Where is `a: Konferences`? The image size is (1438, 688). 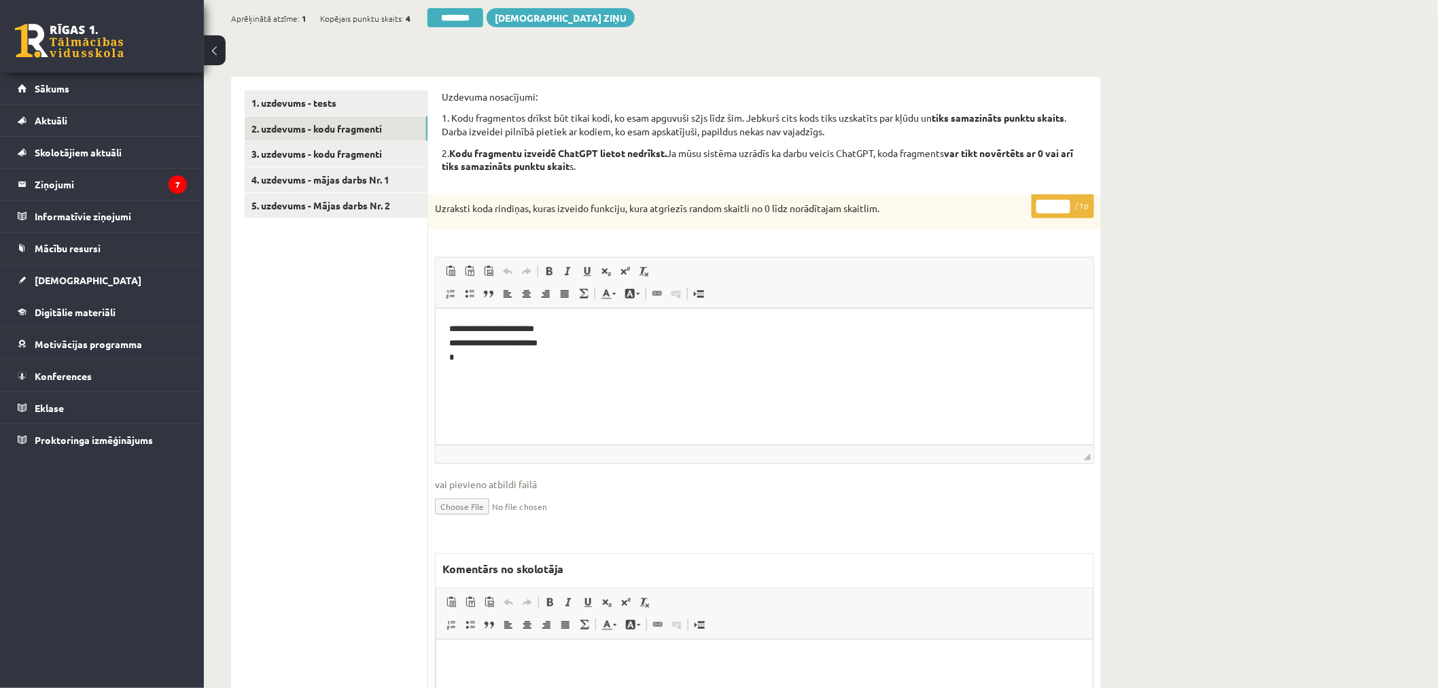 a: Konferences is located at coordinates (102, 376).